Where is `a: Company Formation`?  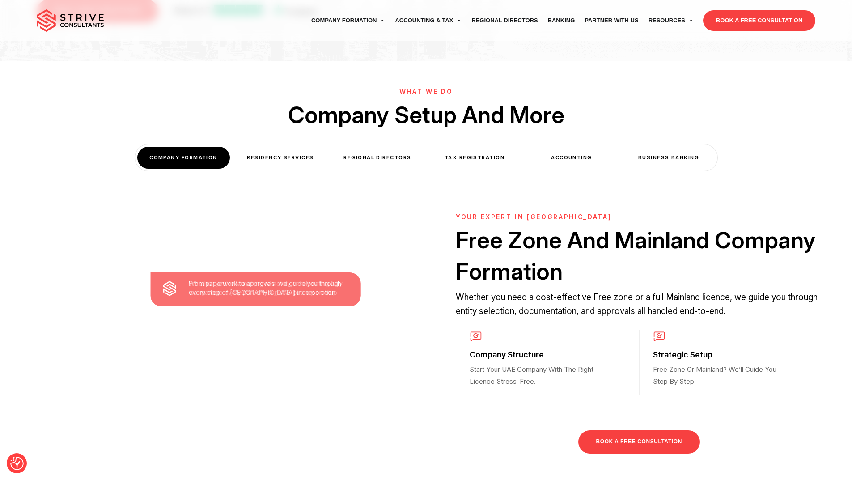 a: Company Formation is located at coordinates (348, 21).